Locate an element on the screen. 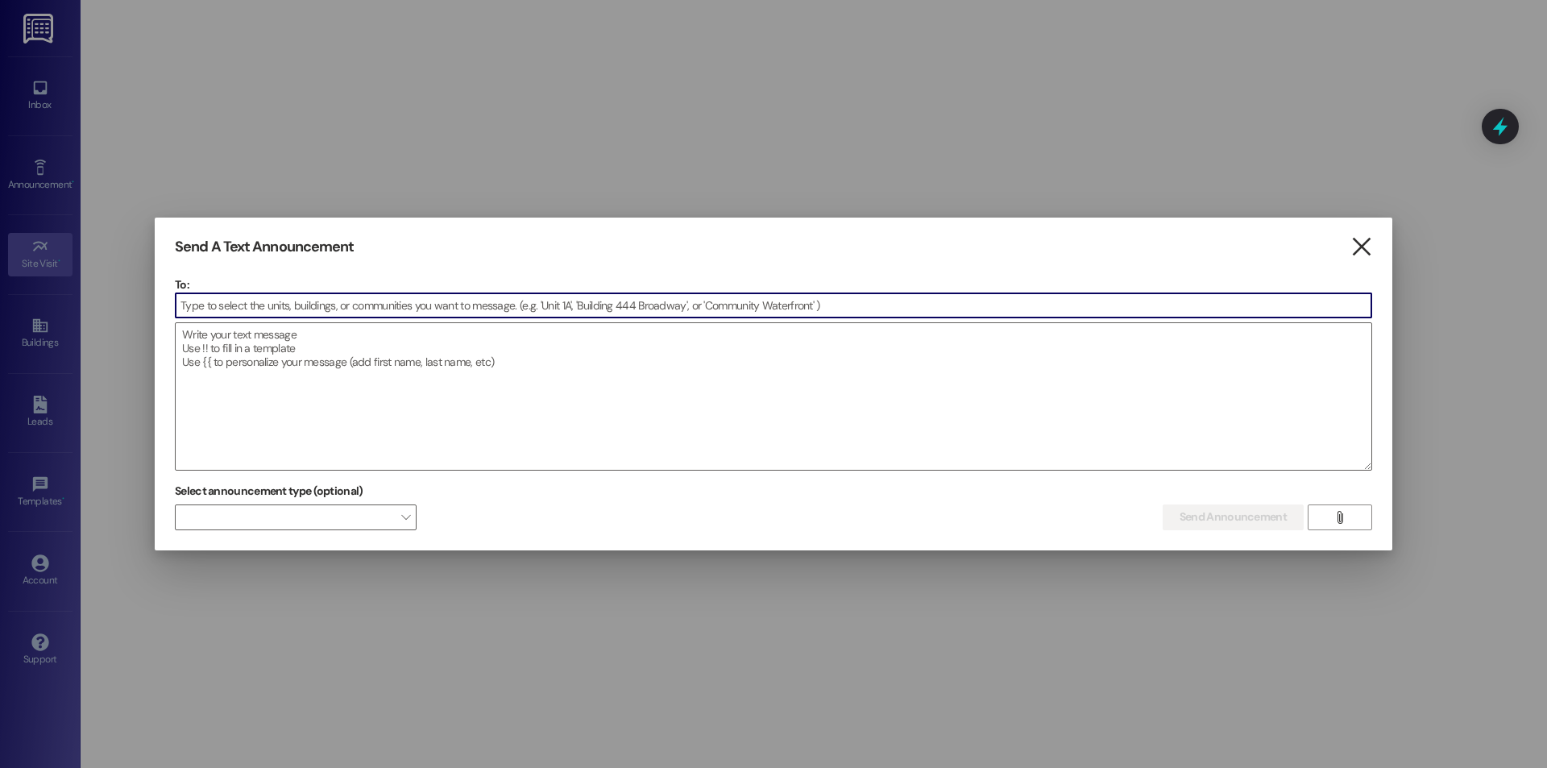  p: To: is located at coordinates (774, 284).